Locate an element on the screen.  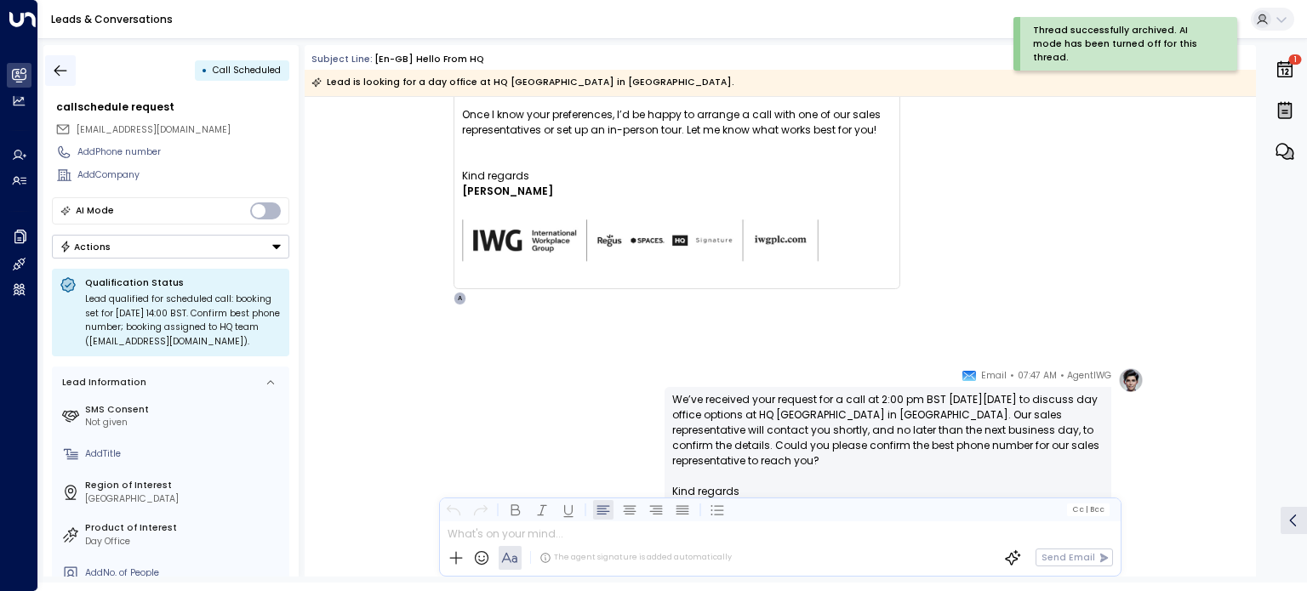
label: Region of Interest is located at coordinates (185, 486).